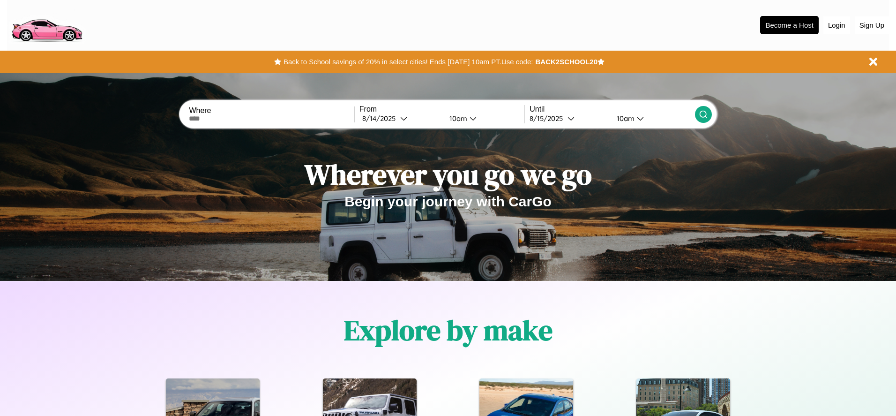 This screenshot has width=896, height=416. Describe the element at coordinates (789, 25) in the screenshot. I see `button: Become a Host` at that location.